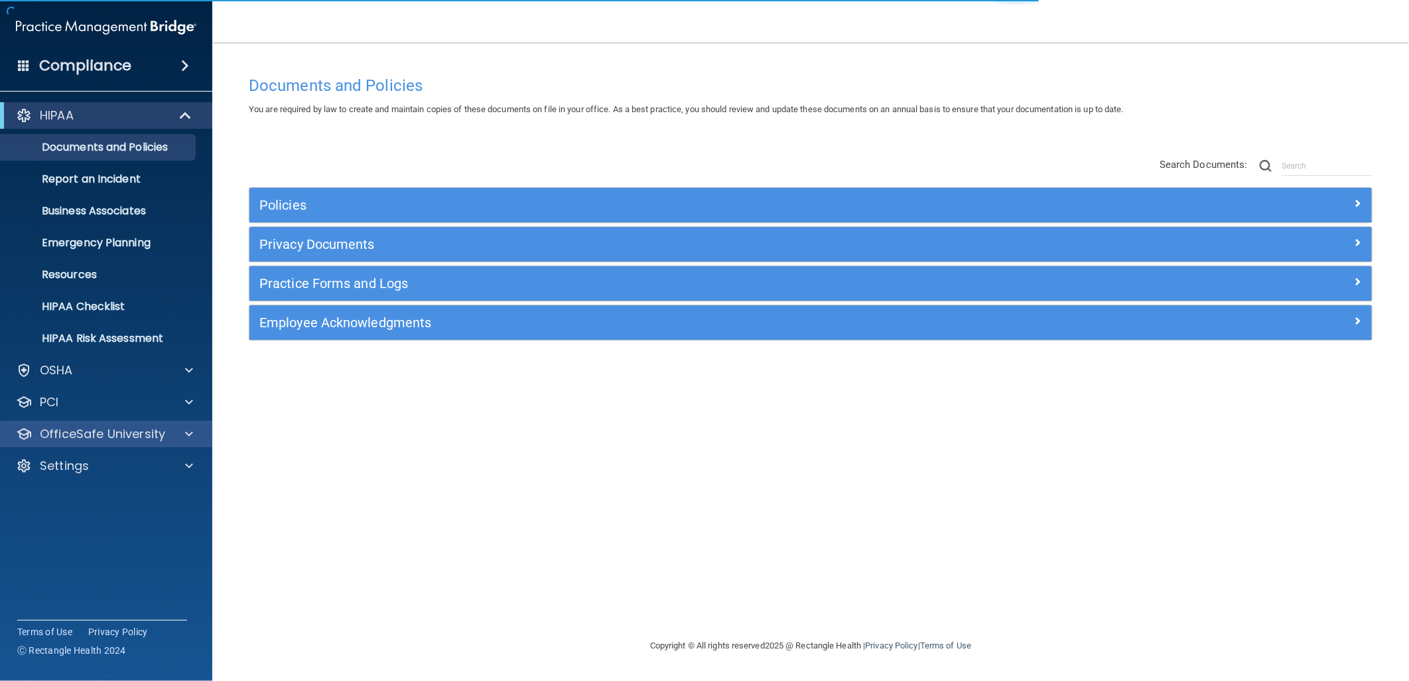 This screenshot has width=1409, height=681. I want to click on a: HIPAA, so click(104, 115).